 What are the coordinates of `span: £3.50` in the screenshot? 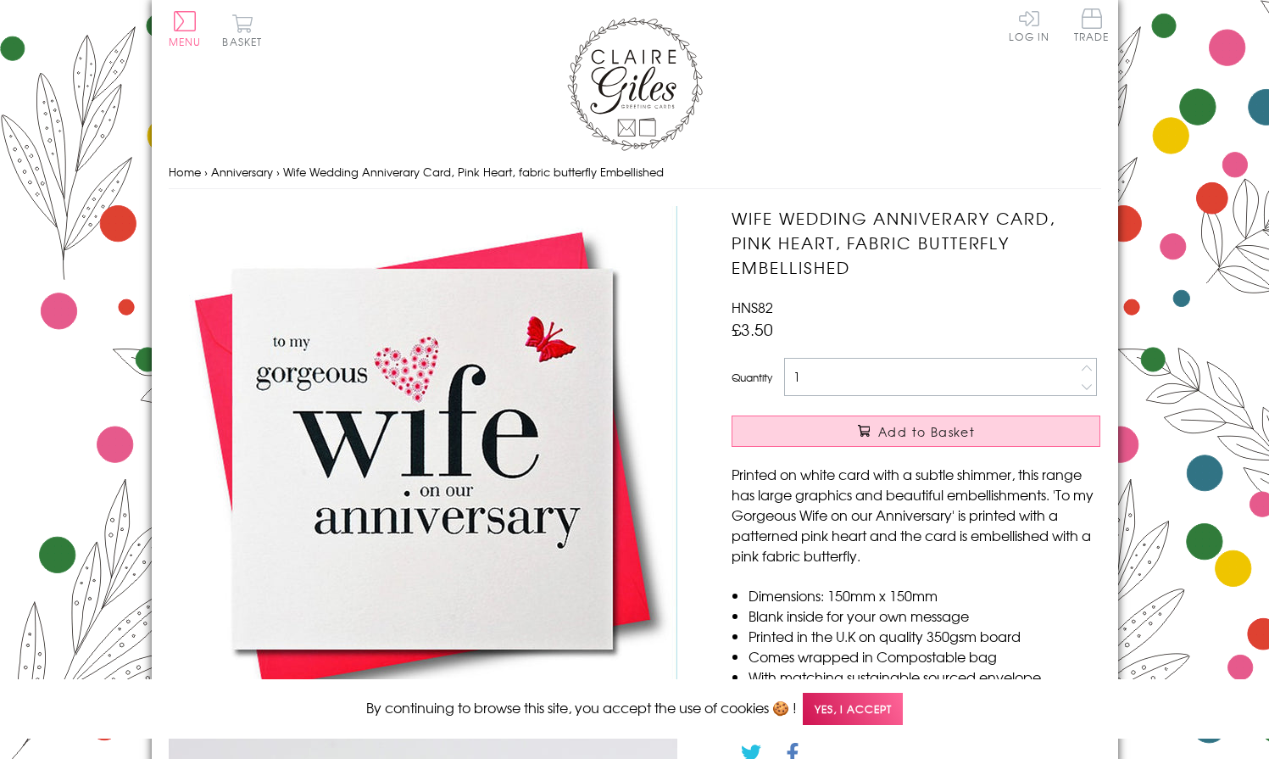 It's located at (752, 329).